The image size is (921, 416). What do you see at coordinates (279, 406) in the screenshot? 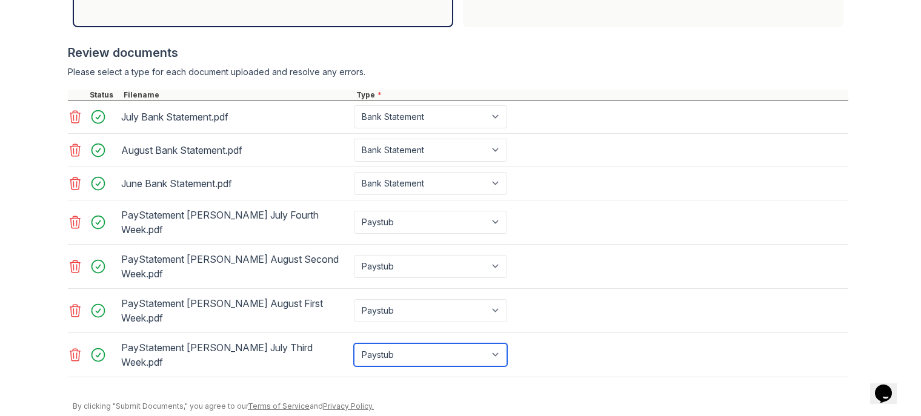
I see `a: Terms of Service` at bounding box center [279, 406].